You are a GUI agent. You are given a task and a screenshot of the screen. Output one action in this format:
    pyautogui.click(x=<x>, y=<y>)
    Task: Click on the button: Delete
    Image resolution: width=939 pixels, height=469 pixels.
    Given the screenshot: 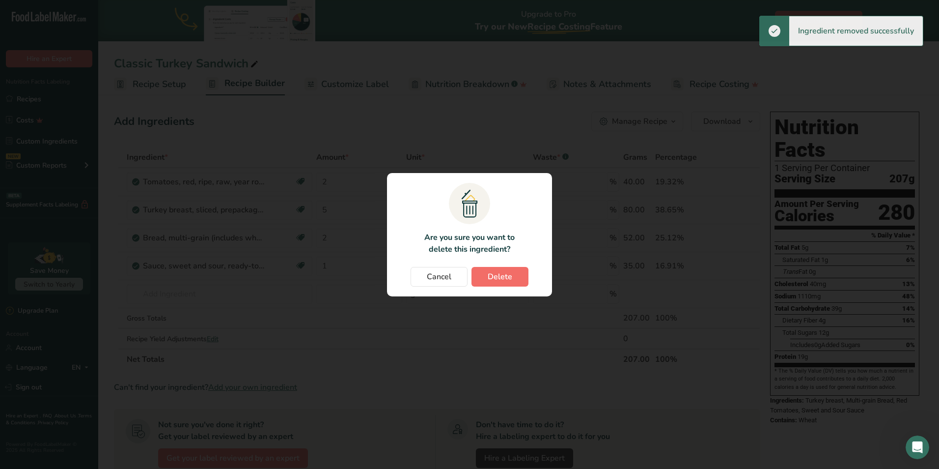 What is the action you would take?
    pyautogui.click(x=500, y=277)
    